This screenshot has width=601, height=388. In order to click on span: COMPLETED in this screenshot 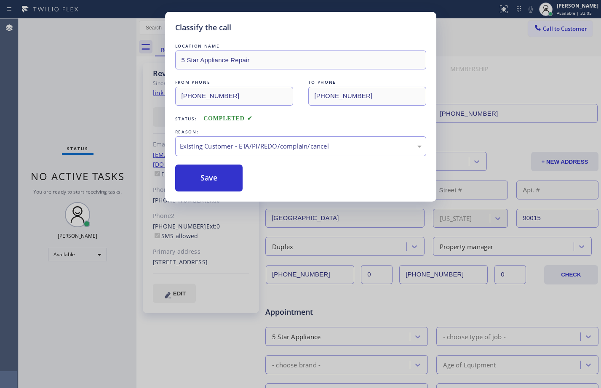, I will do `click(228, 118)`.